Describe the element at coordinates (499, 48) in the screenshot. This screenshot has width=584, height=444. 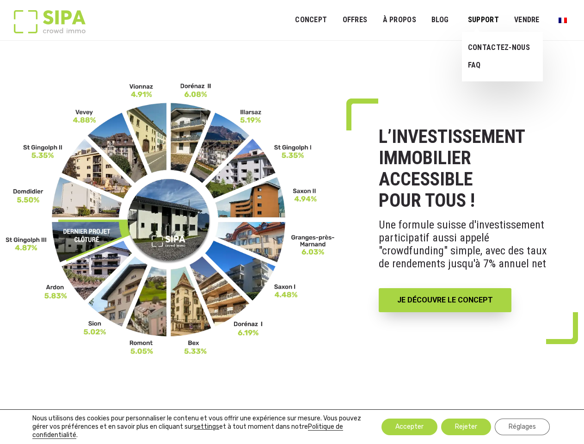
I see `a: CONTACTEZ-NOUS` at that location.